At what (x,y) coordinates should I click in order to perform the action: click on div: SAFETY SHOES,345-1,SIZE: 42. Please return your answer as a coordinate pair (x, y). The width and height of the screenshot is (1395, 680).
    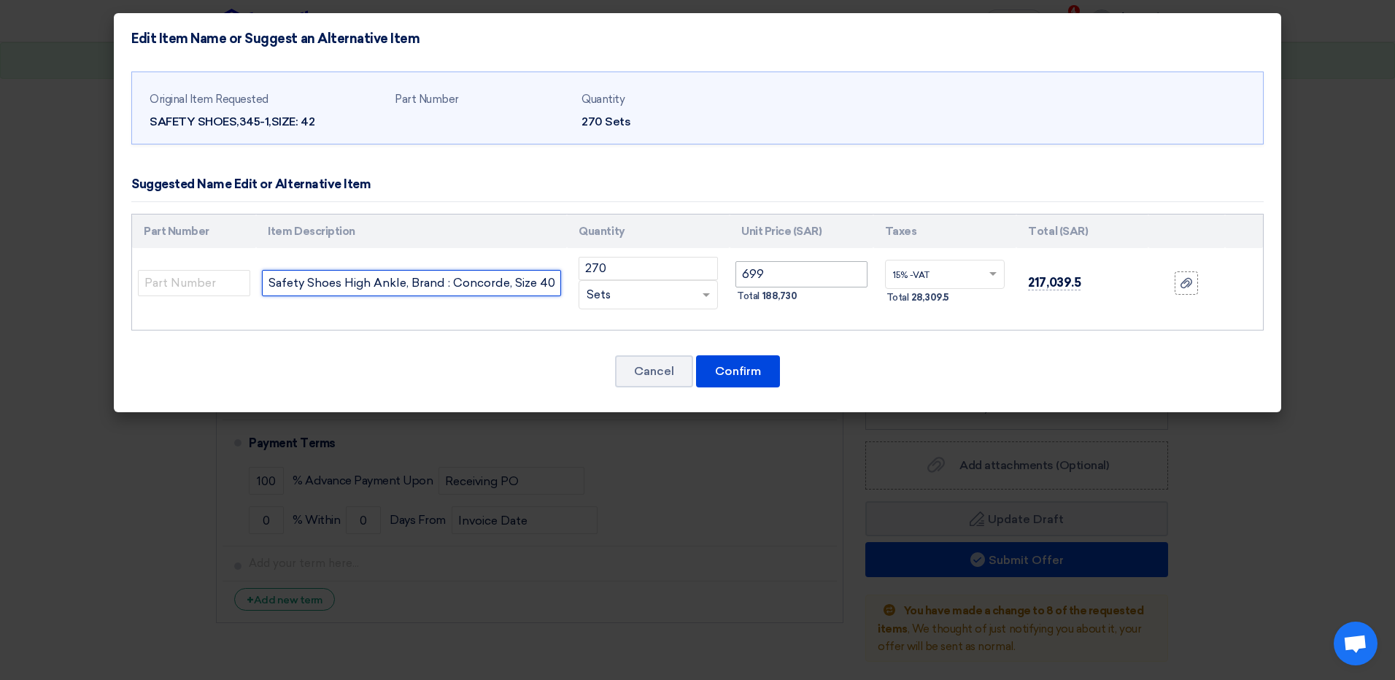
    Looking at the image, I should click on (266, 122).